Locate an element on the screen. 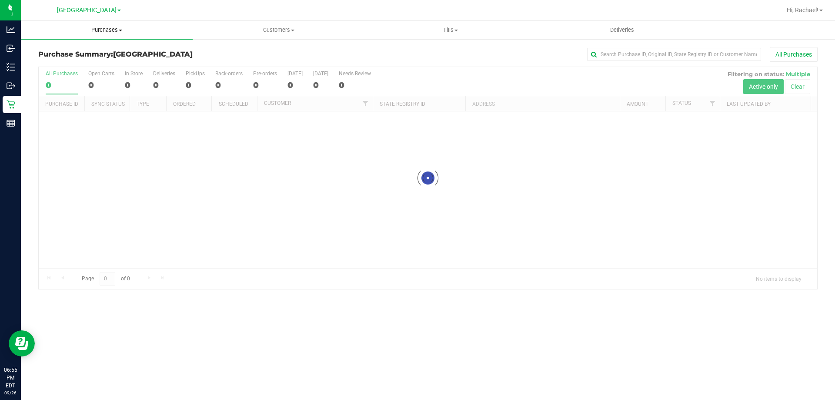 The image size is (835, 400). span: Purchases is located at coordinates (107, 30).